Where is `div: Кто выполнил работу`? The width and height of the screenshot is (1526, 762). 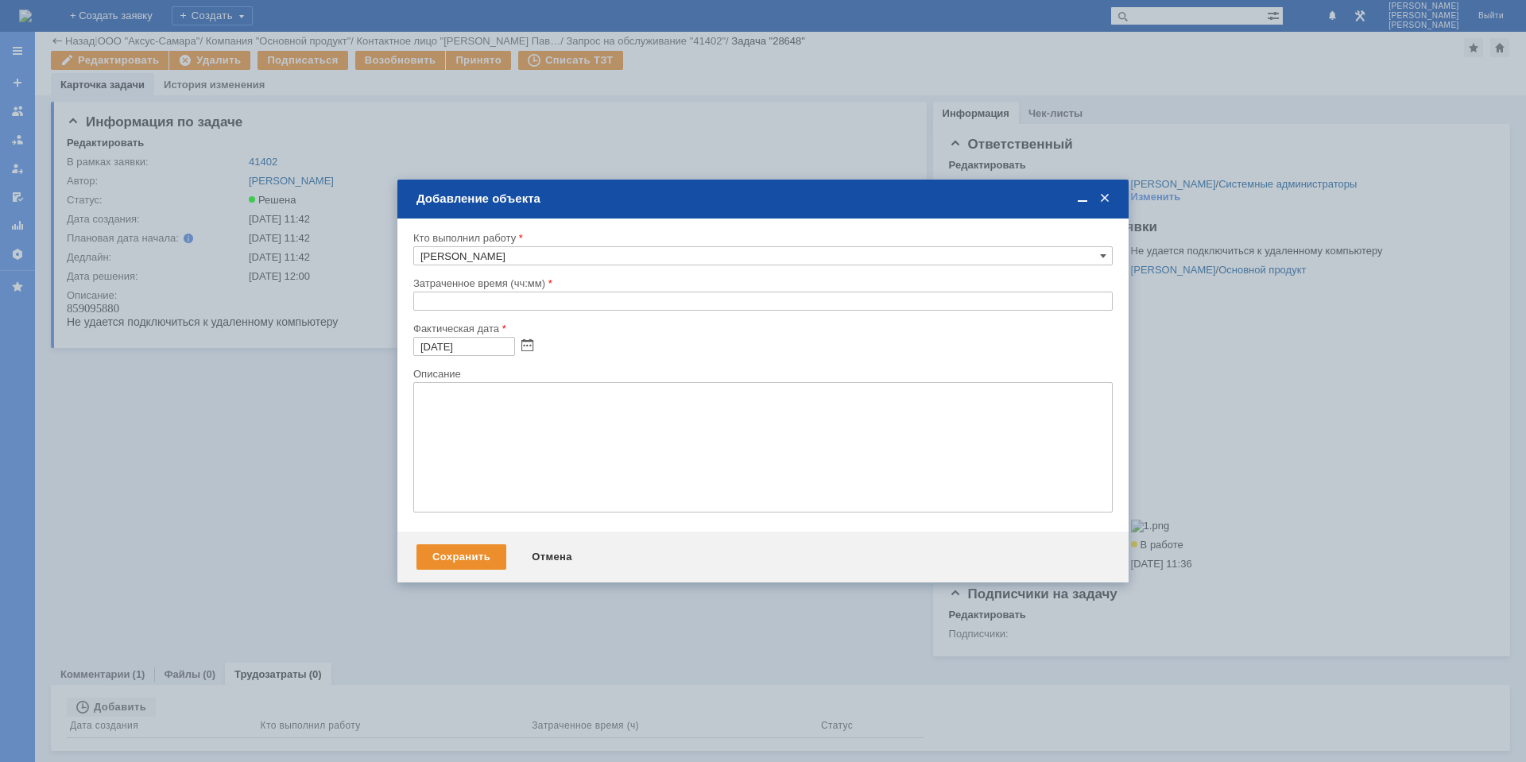 div: Кто выполнил работу is located at coordinates (761, 238).